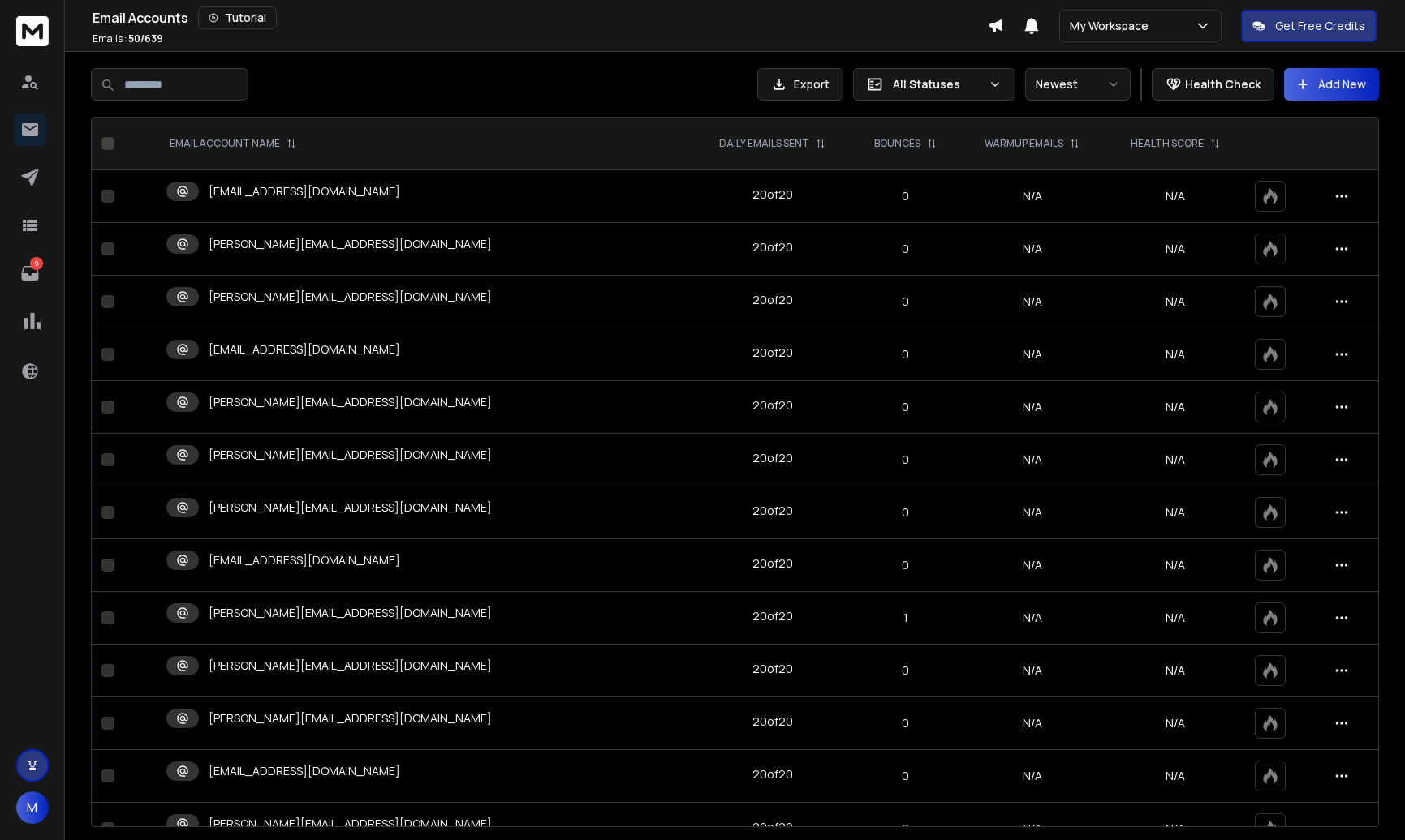 This screenshot has height=840, width=1405. Describe the element at coordinates (1023, 144) in the screenshot. I see `p: WARMUP EMAILS` at that location.